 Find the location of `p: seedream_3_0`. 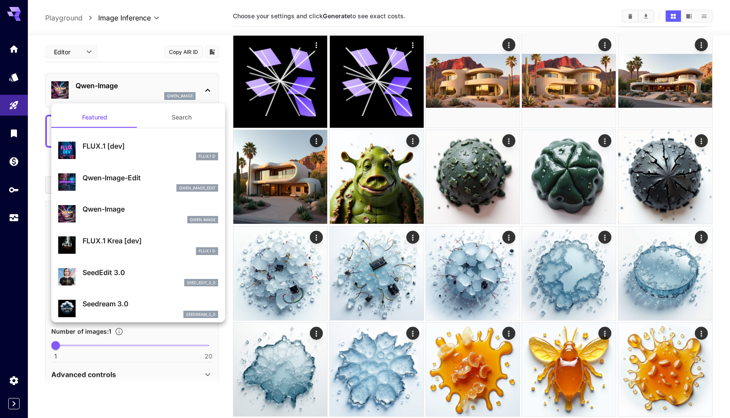

p: seedream_3_0 is located at coordinates (201, 315).